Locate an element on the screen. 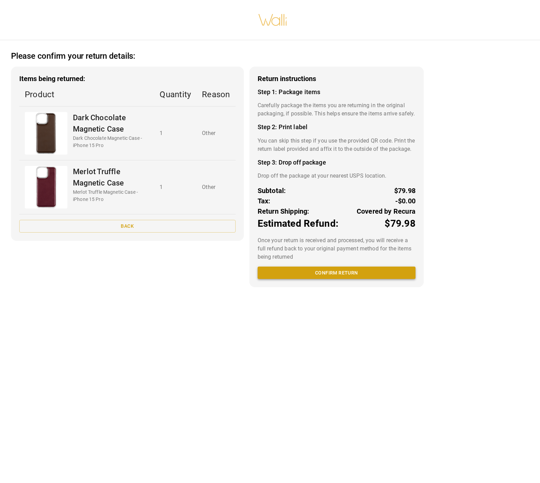 The width and height of the screenshot is (540, 483). h4: Step 1: Package items is located at coordinates (336, 92).